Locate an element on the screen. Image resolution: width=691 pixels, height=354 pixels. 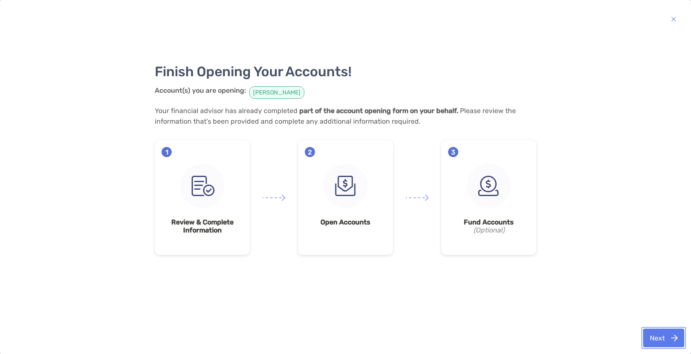
strong: Review & Complete Information is located at coordinates (202, 226).